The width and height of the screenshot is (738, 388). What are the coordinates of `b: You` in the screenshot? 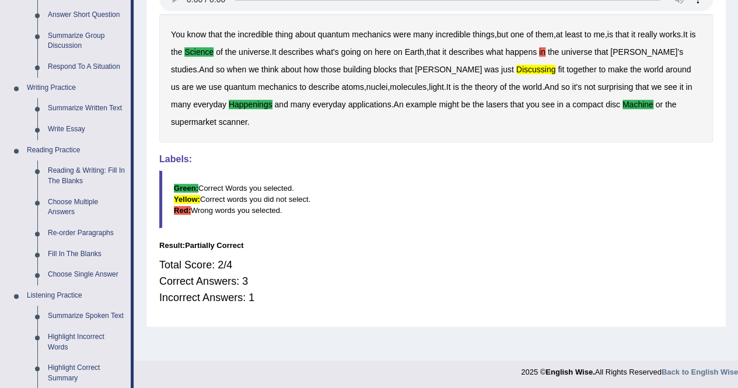 It's located at (178, 34).